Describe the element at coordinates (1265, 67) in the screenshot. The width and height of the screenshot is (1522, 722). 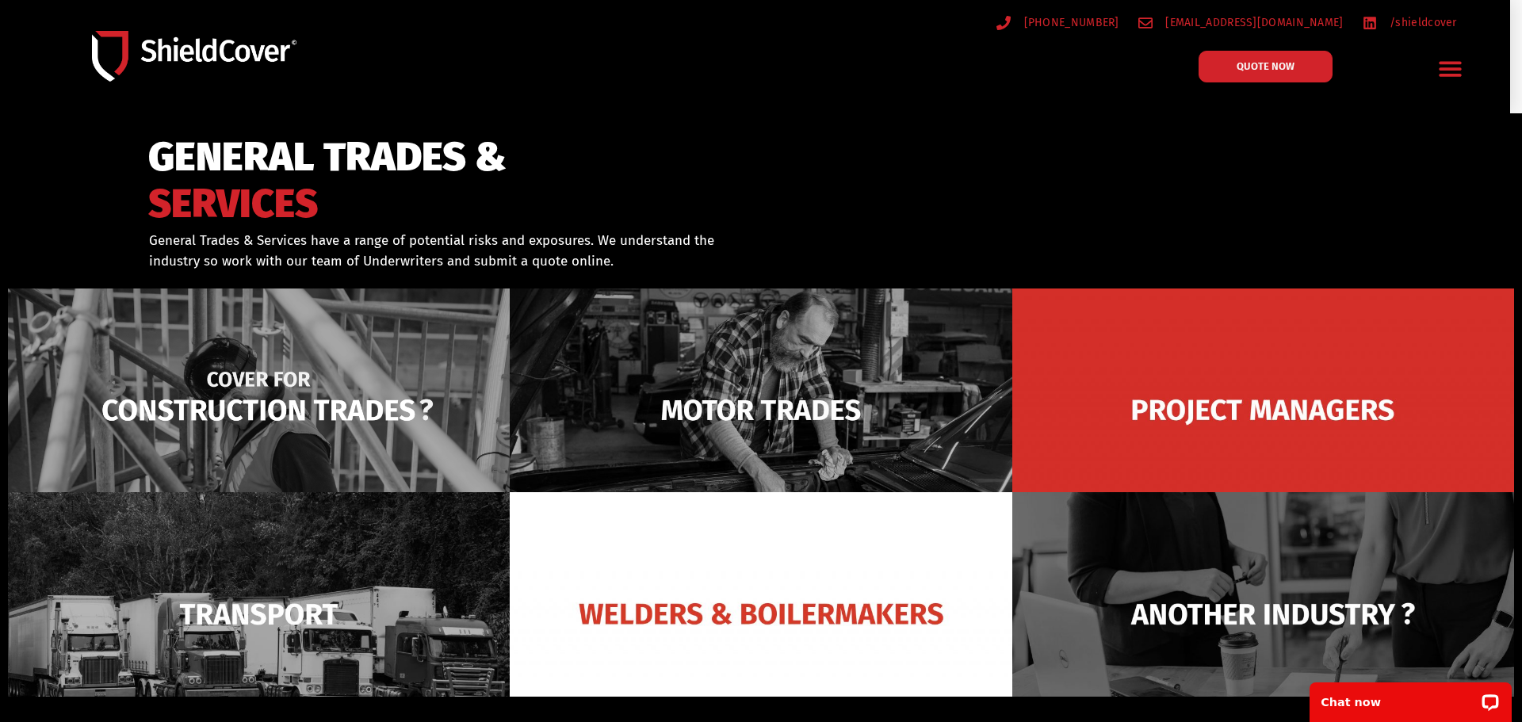
I see `a: QUOTE NOW` at that location.